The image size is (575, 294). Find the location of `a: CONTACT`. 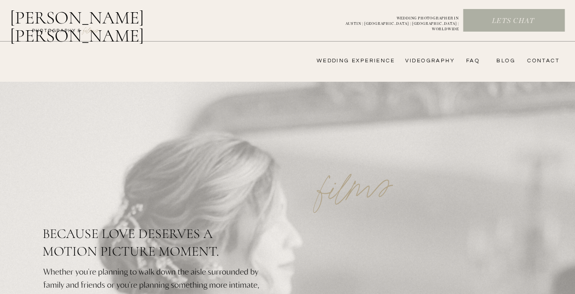

a: CONTACT is located at coordinates (542, 61).